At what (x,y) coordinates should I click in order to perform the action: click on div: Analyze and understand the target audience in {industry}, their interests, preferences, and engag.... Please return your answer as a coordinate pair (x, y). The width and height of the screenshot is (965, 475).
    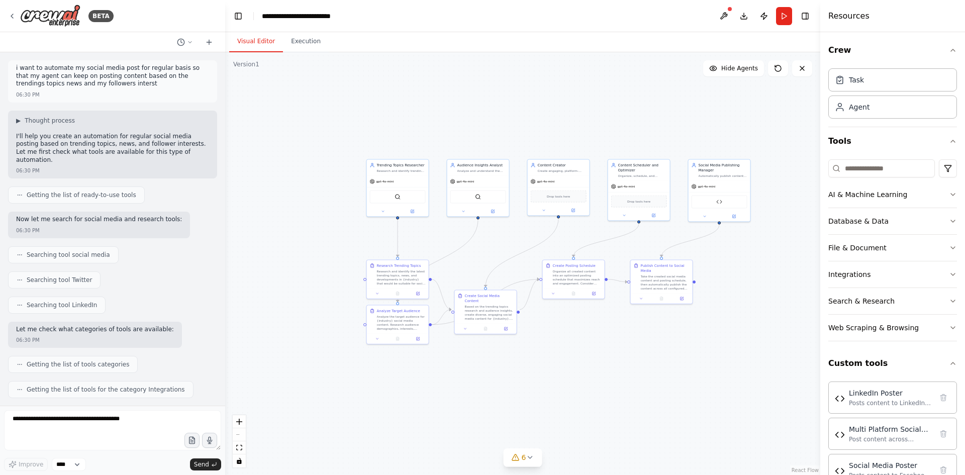
    Looking at the image, I should click on (481, 171).